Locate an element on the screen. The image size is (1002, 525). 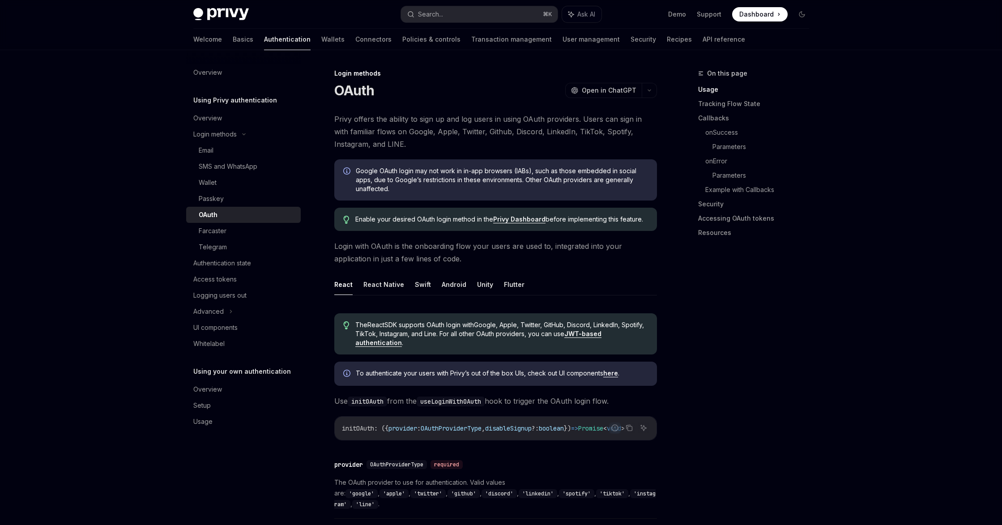
a: Wallets is located at coordinates (333, 39).